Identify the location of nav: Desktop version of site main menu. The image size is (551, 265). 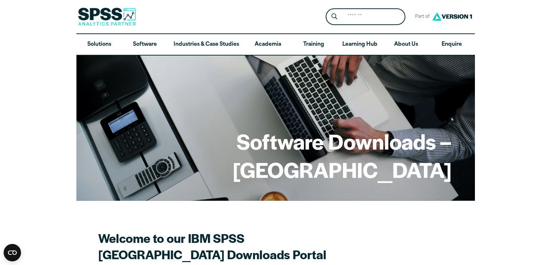
(276, 45).